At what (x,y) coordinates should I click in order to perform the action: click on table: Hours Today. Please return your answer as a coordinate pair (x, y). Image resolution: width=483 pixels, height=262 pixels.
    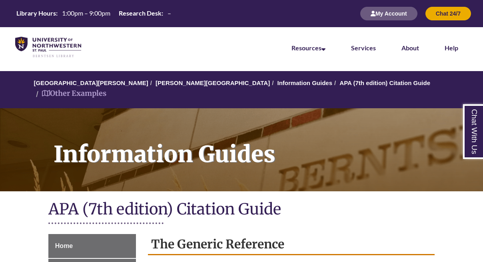
    Looking at the image, I should click on (94, 13).